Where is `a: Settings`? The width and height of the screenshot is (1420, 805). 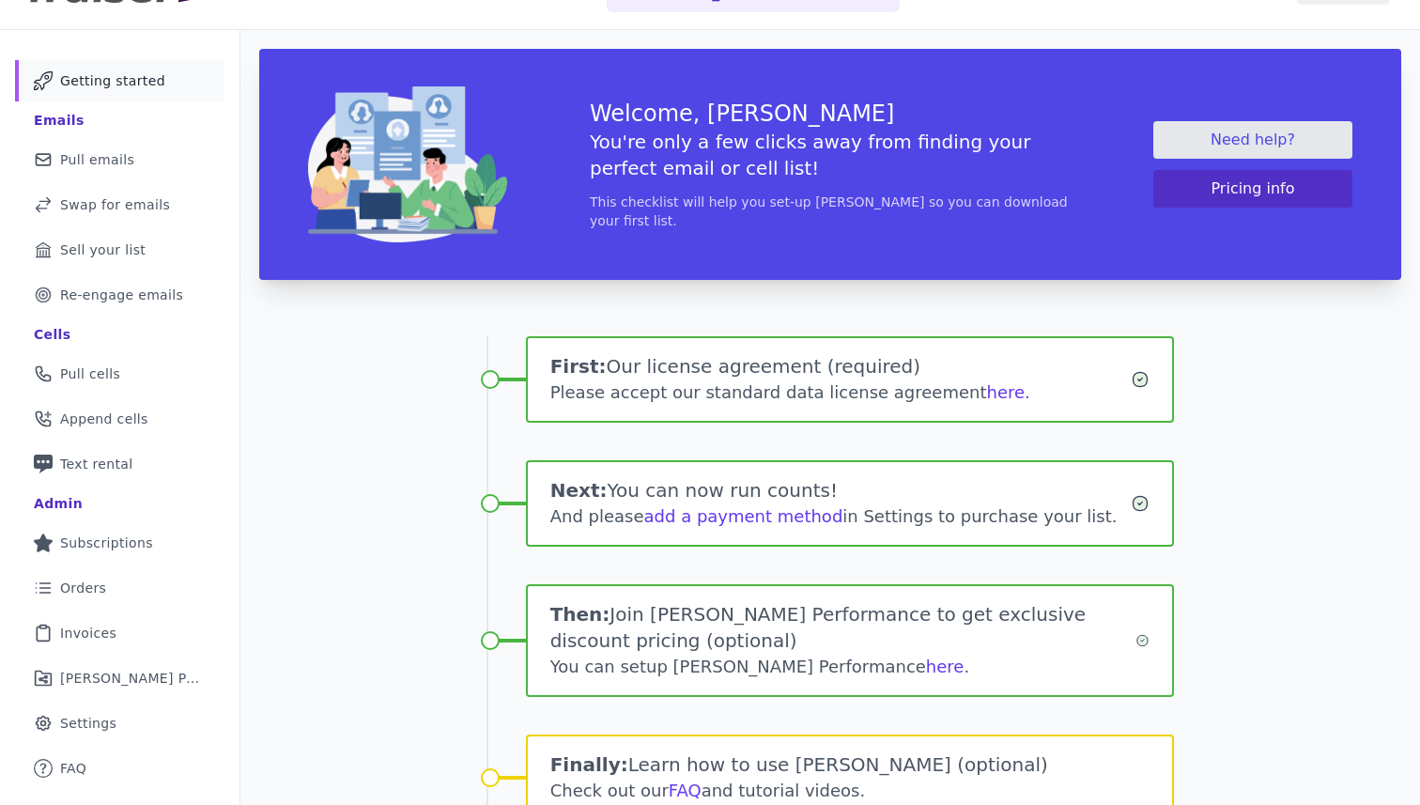
a: Settings is located at coordinates (119, 723).